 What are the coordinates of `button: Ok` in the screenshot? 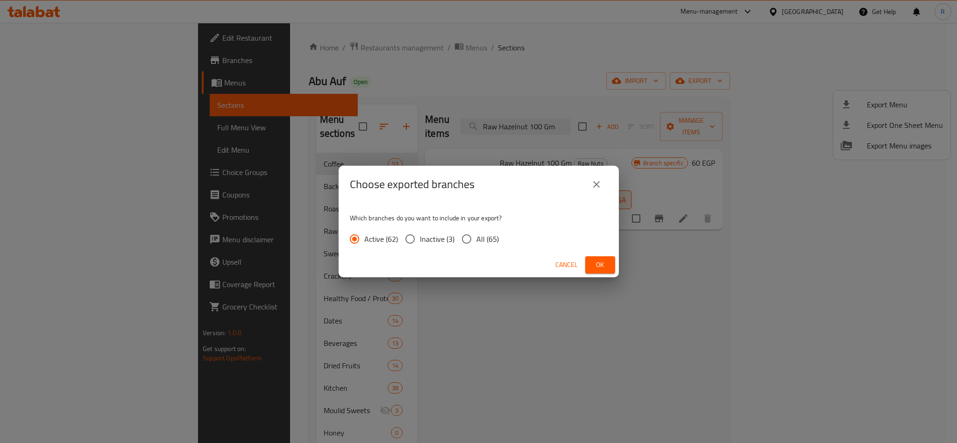 It's located at (600, 265).